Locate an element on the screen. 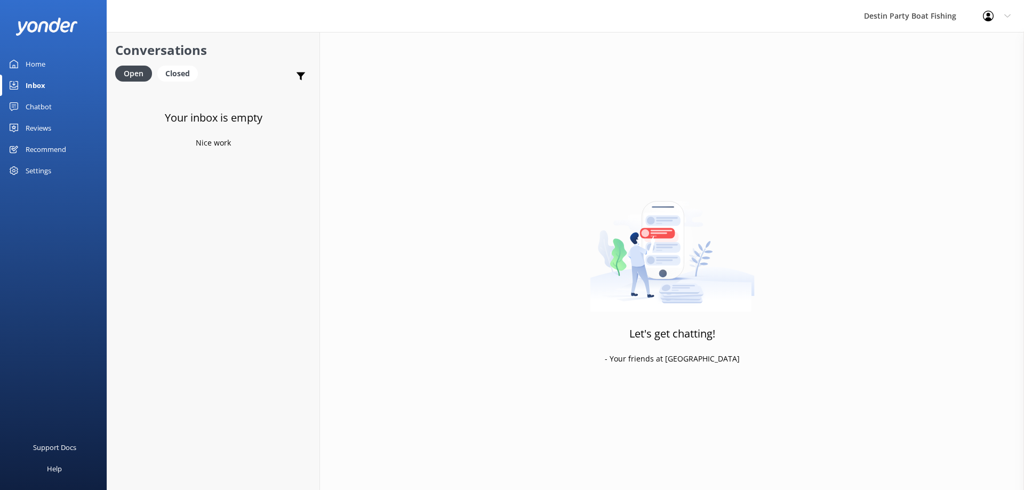 The width and height of the screenshot is (1024, 490). div: Support Docs is located at coordinates (54, 447).